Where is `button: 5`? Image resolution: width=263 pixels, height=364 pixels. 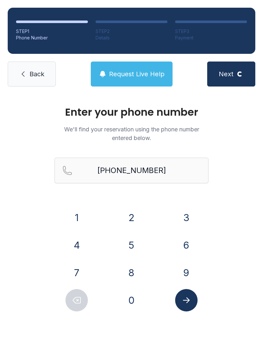
button: 5 is located at coordinates (131, 245).